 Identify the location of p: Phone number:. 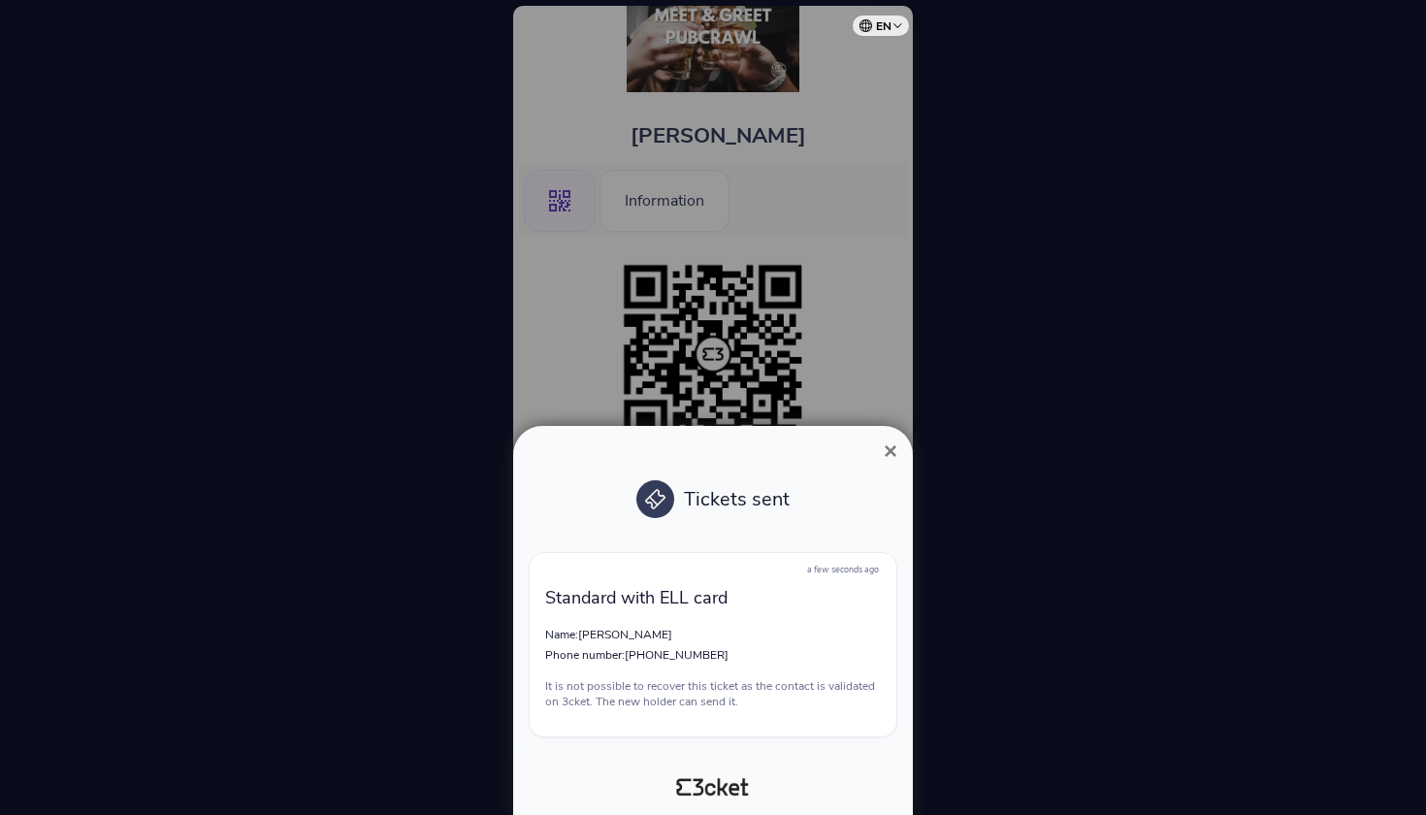
(713, 655).